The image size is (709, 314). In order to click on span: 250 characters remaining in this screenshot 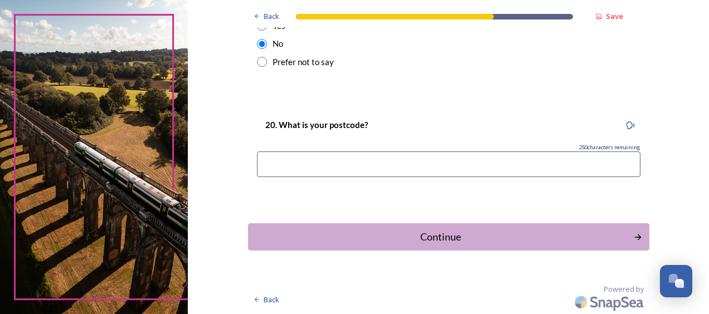, I will do `click(609, 148)`.